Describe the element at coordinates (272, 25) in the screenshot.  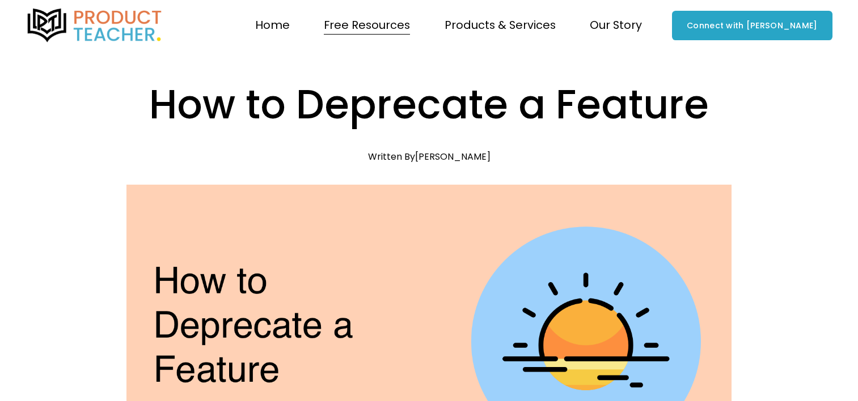
I see `a: Home` at that location.